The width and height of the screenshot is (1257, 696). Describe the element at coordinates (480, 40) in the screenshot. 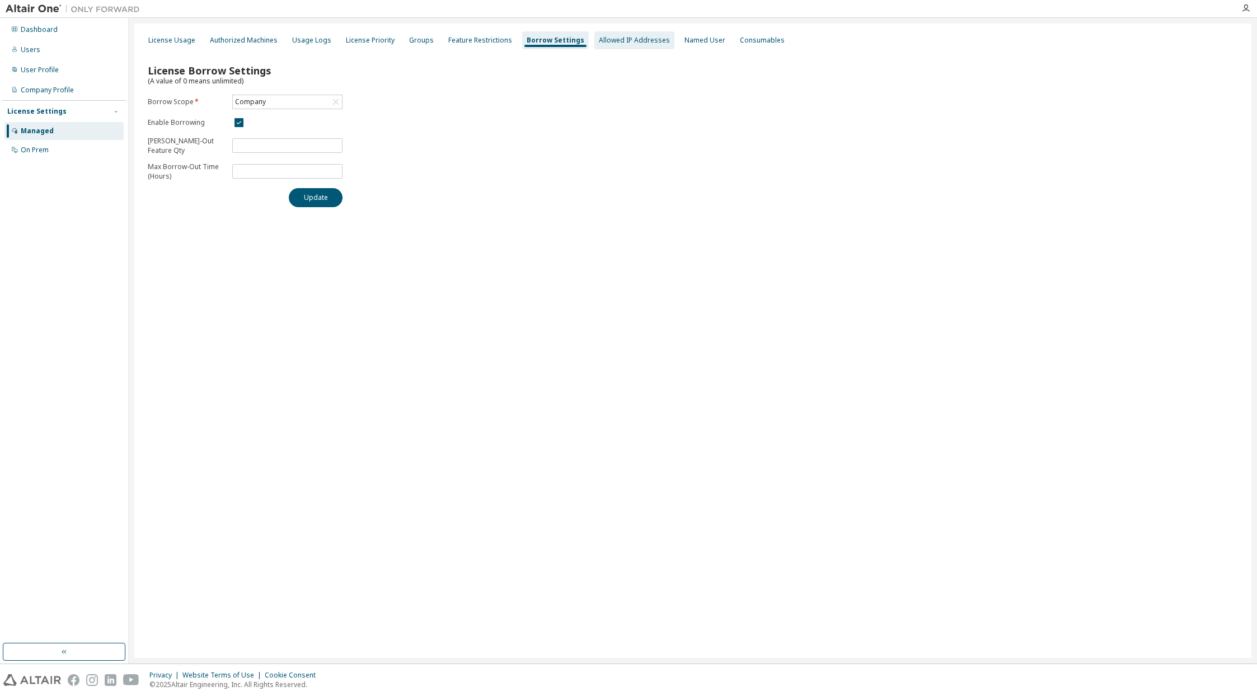

I see `div: Feature Restrictions` at that location.